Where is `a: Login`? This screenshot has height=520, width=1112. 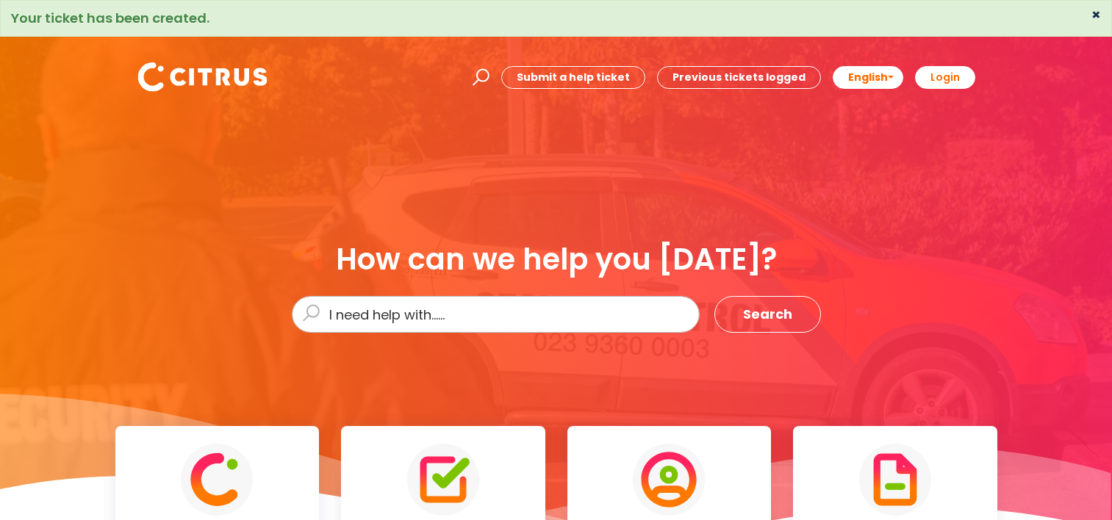
a: Login is located at coordinates (945, 77).